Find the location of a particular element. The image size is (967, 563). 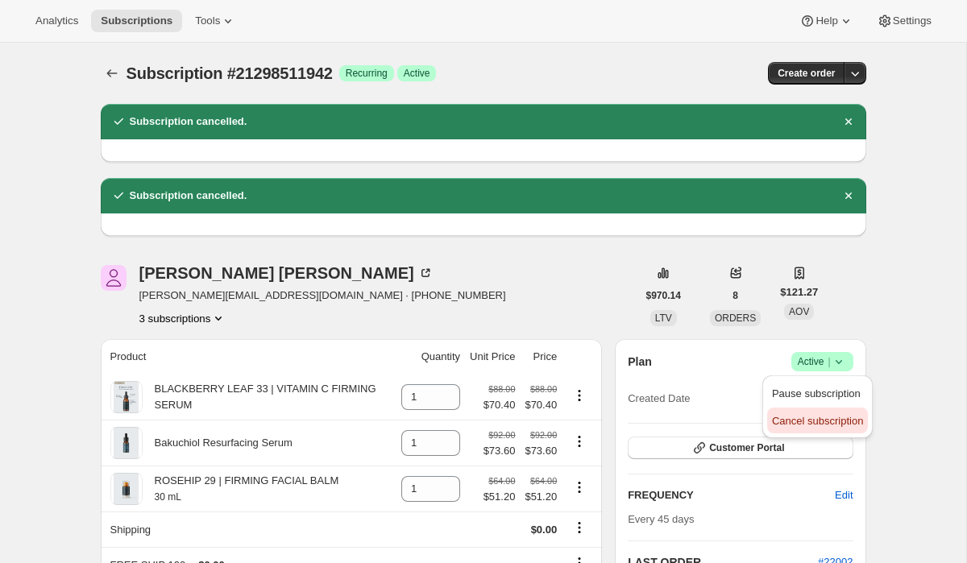

div: ROSEHIP 29 | FIRMING FACIAL BALM is located at coordinates (241, 489).